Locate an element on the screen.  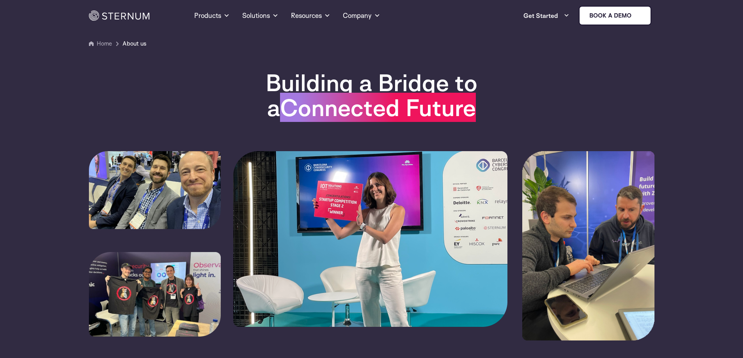
span: About us is located at coordinates (134, 44).